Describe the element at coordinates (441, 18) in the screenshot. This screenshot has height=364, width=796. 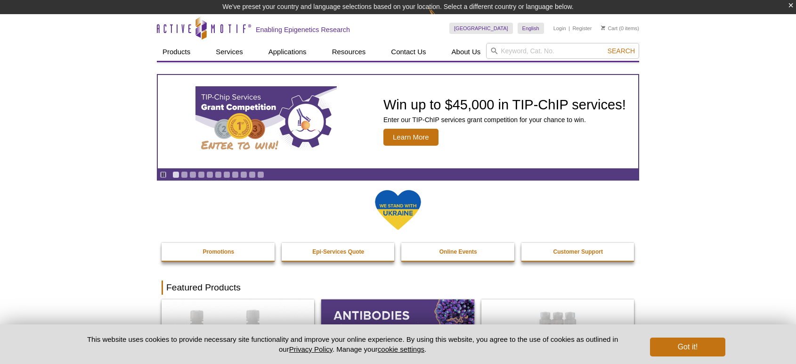
I see `img: Change Here` at that location.